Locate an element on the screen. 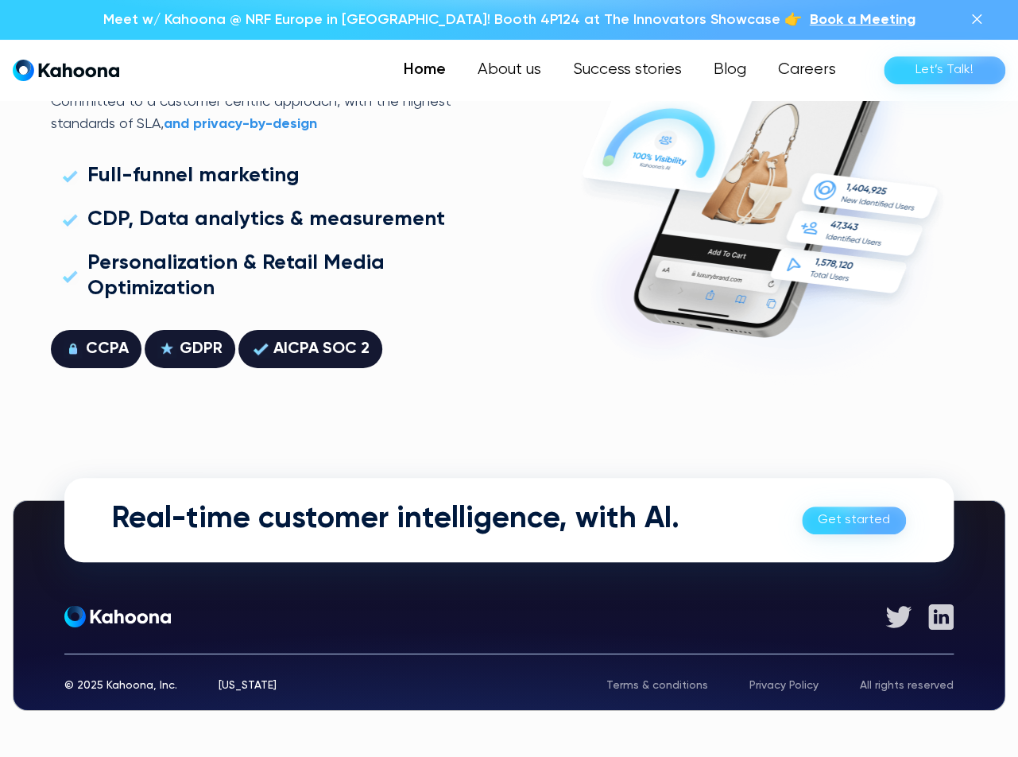 The height and width of the screenshot is (757, 1018). a: Terms & conditions is located at coordinates (657, 685).